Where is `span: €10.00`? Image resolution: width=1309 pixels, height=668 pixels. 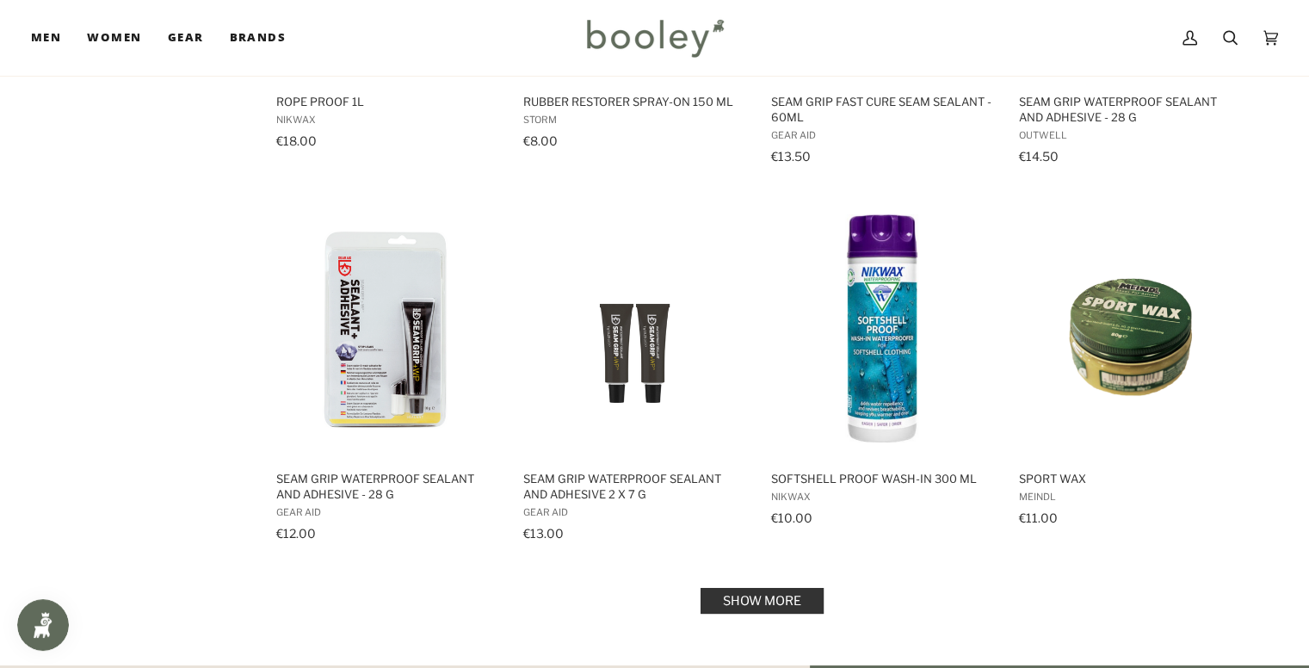
span: €10.00 is located at coordinates (792, 517).